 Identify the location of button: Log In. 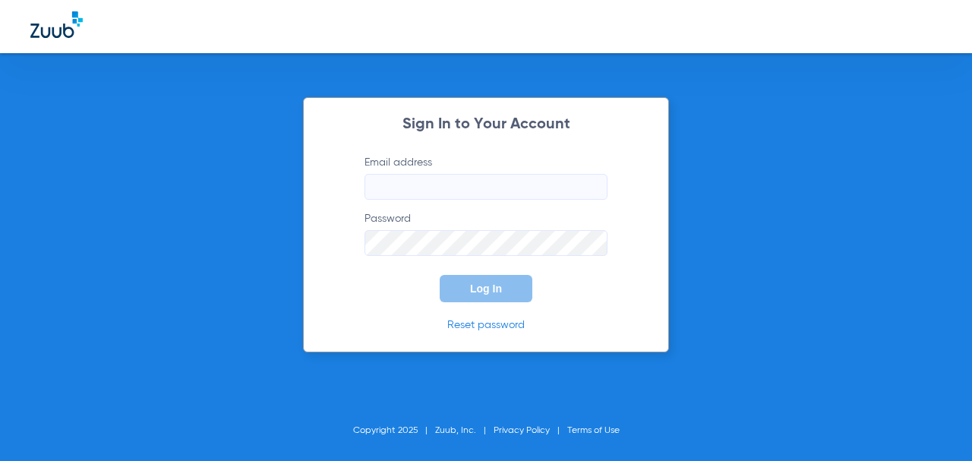
(486, 289).